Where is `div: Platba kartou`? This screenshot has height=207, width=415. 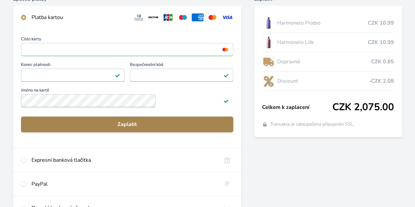 div: Platba kartou is located at coordinates (79, 17).